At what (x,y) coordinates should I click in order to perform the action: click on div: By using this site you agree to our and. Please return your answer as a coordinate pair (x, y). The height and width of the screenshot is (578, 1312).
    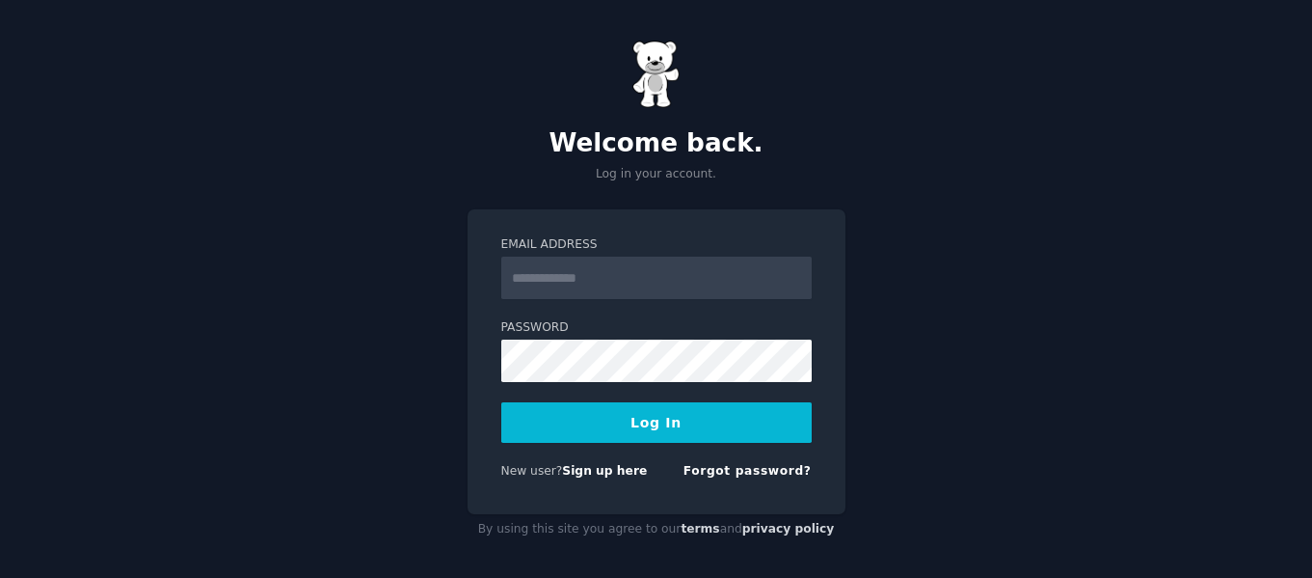
    Looking at the image, I should click on (657, 529).